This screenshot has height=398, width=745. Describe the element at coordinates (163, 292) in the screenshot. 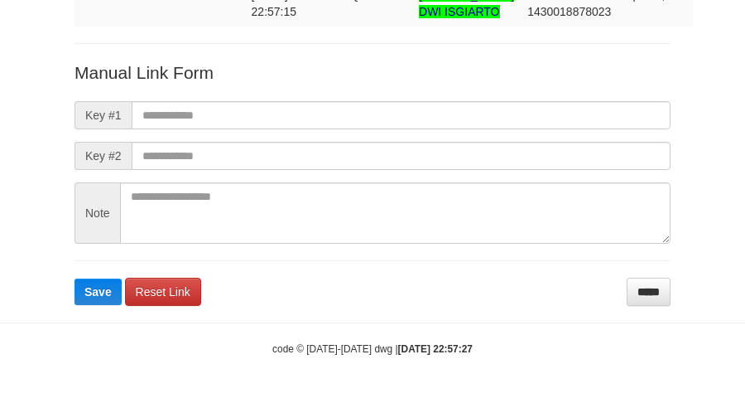

I see `a: Reset Link` at that location.